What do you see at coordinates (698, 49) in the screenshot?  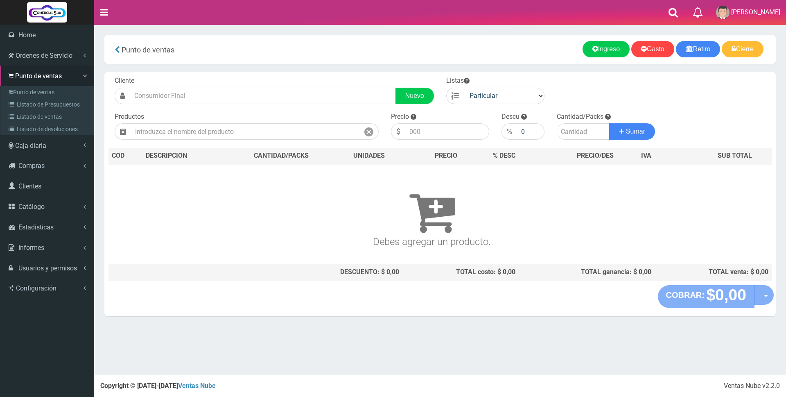 I see `a: Retiro` at bounding box center [698, 49].